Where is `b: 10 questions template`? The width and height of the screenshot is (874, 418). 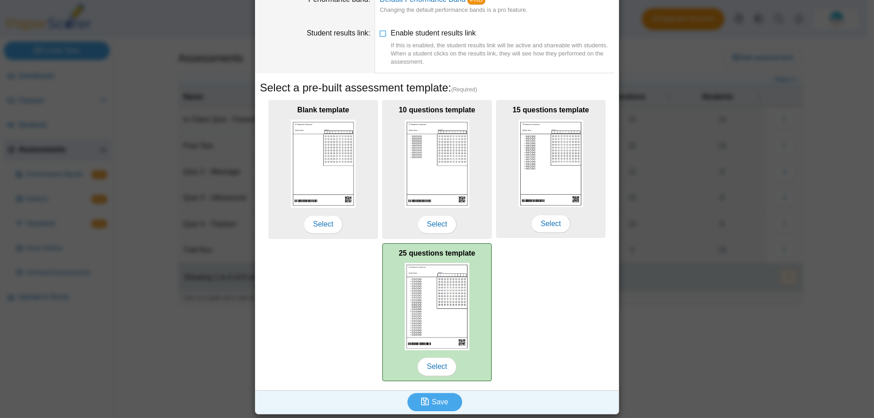 b: 10 questions template is located at coordinates (437, 110).